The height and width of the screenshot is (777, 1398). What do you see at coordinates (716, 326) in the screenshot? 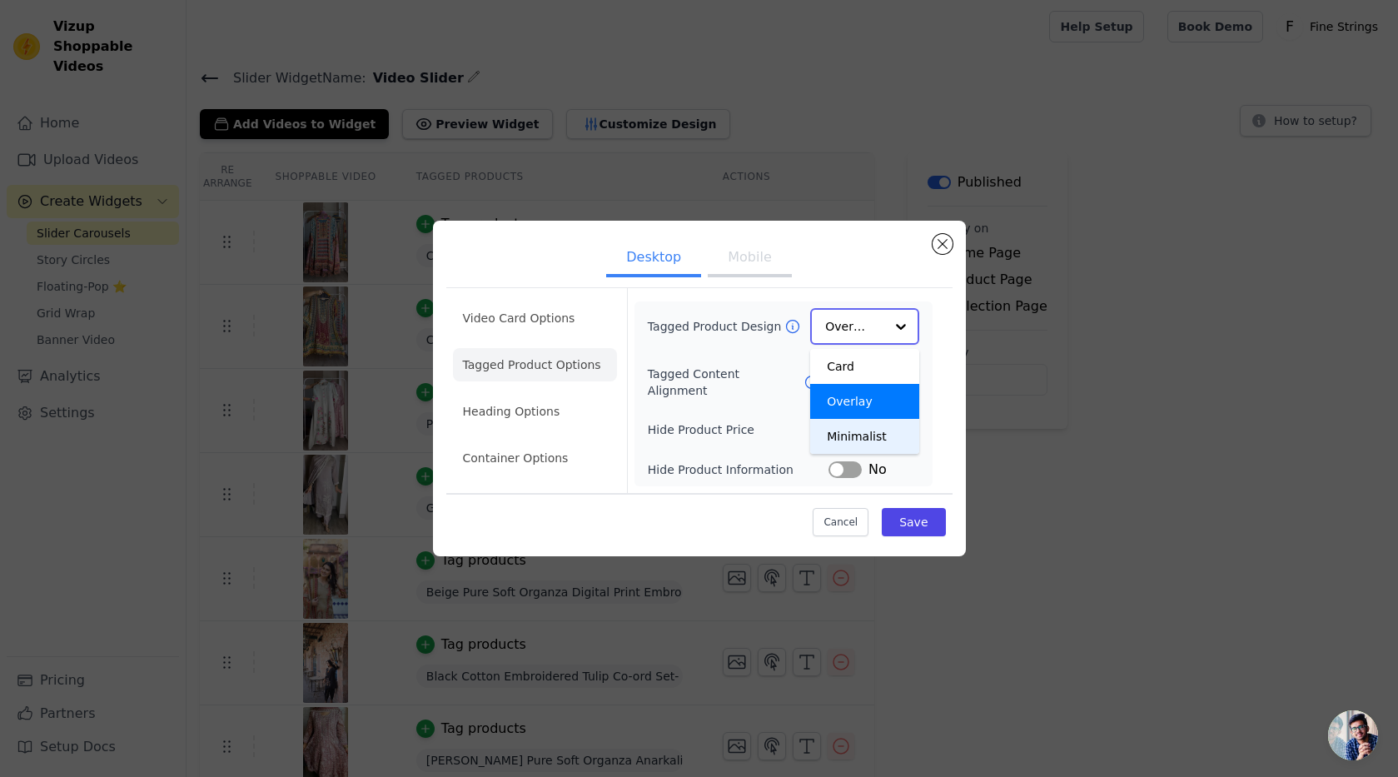
I see `label: Tagged Product Design` at bounding box center [716, 326].